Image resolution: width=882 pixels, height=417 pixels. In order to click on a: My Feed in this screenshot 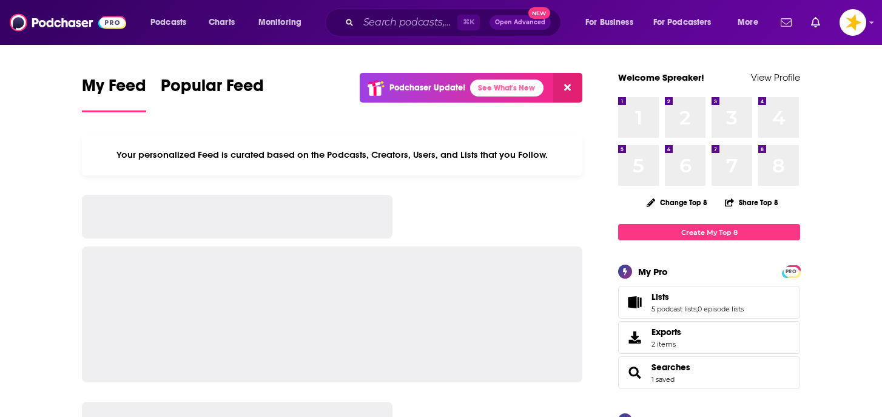, I will do `click(114, 93)`.